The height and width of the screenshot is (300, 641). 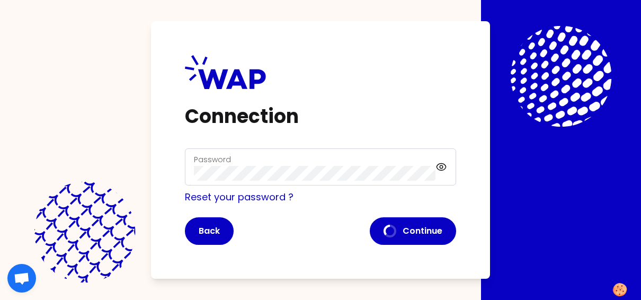 What do you see at coordinates (239, 196) in the screenshot?
I see `a: Reset your password ?` at bounding box center [239, 196].